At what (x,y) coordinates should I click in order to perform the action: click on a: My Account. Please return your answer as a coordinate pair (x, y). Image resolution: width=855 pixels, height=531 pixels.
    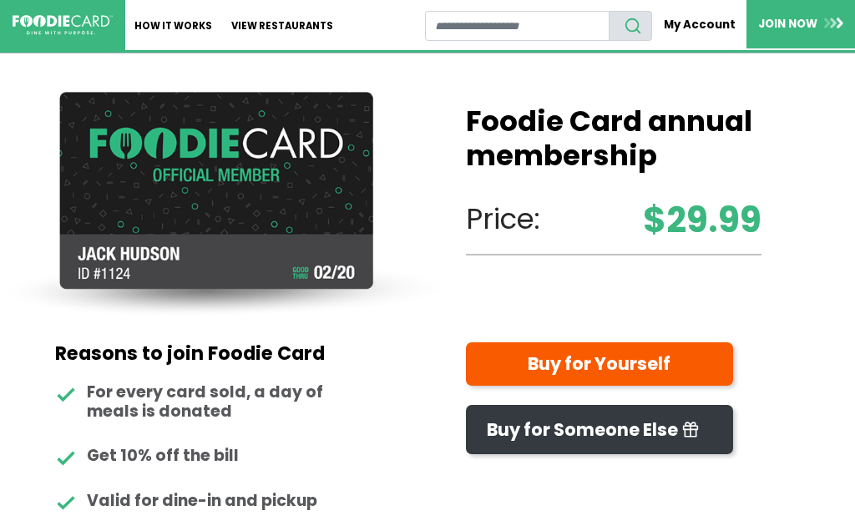
    Looking at the image, I should click on (699, 24).